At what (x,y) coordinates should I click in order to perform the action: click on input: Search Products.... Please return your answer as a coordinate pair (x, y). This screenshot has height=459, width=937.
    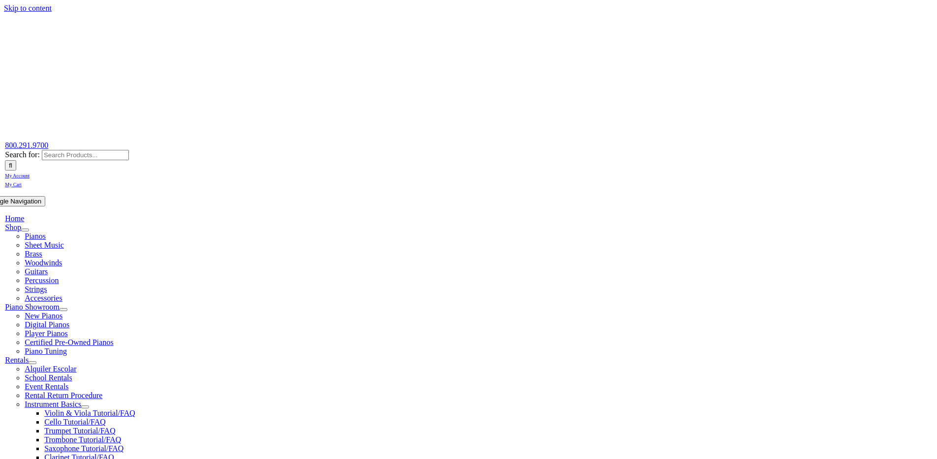
    Looking at the image, I should click on (85, 155).